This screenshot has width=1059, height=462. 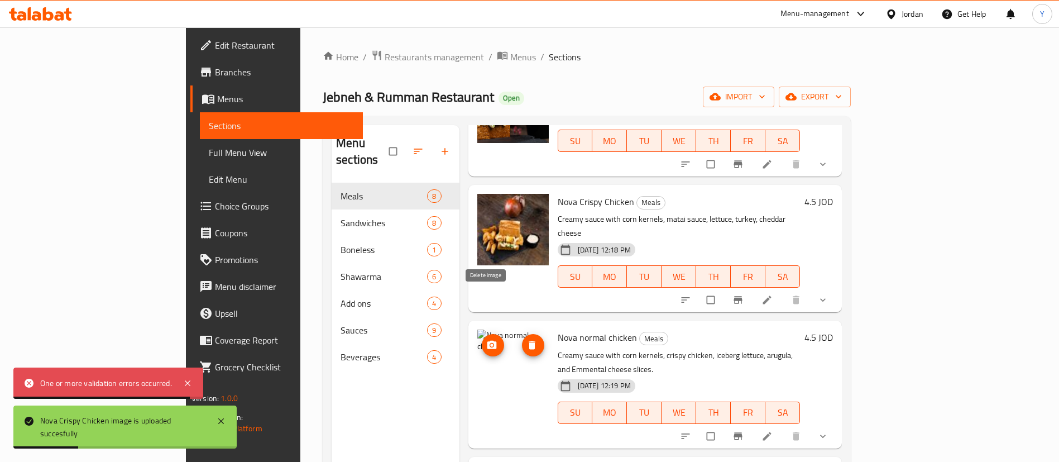 What do you see at coordinates (276, 45) in the screenshot?
I see `a: Edit Restaurant` at bounding box center [276, 45].